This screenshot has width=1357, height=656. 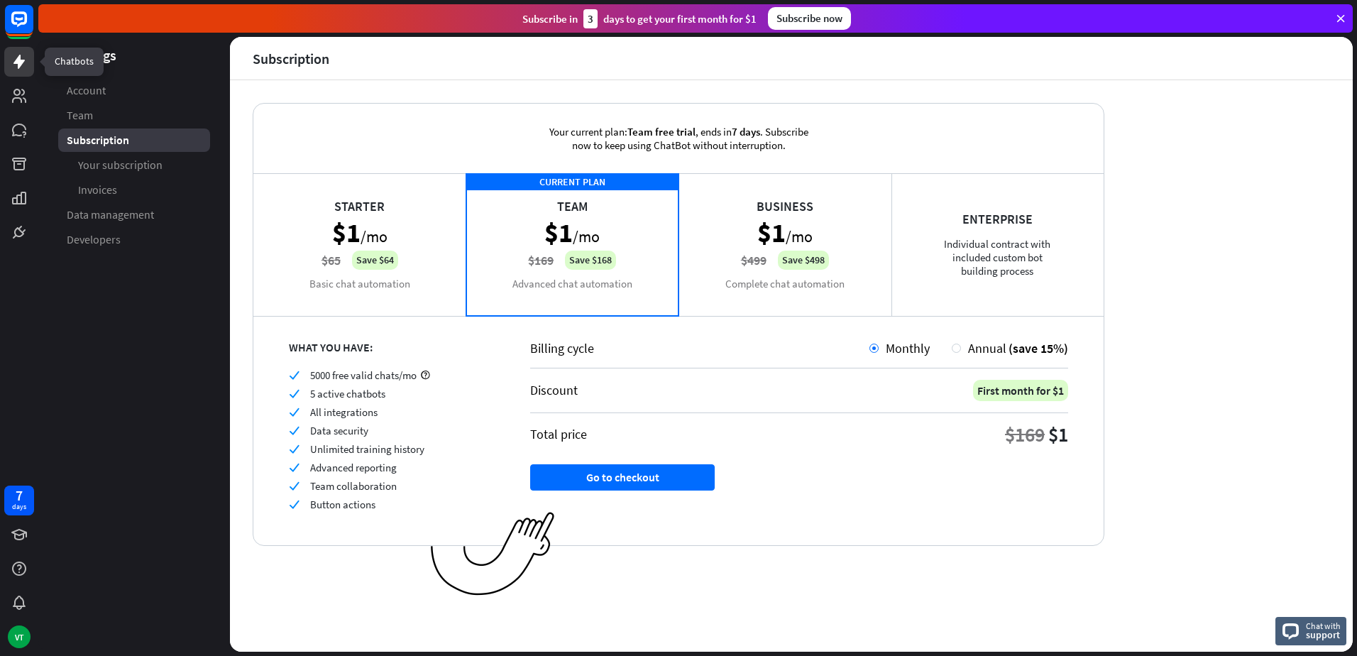 I want to click on span: Subscription, so click(x=98, y=140).